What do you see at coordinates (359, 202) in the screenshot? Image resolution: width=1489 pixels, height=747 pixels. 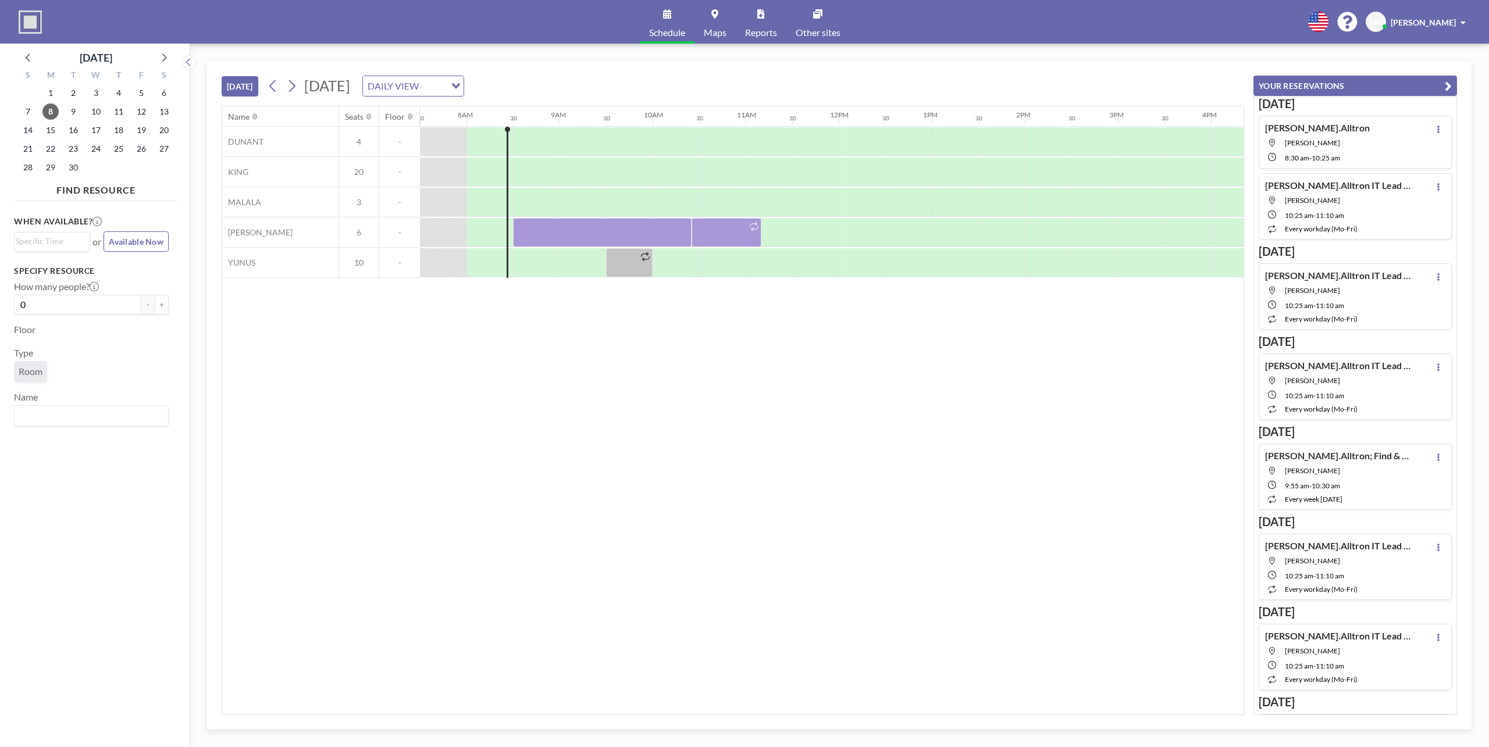 I see `span: 3` at bounding box center [359, 202].